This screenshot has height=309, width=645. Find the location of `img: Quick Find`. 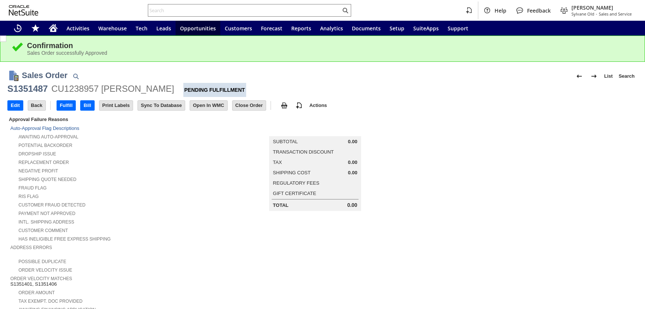

img: Quick Find is located at coordinates (76, 76).